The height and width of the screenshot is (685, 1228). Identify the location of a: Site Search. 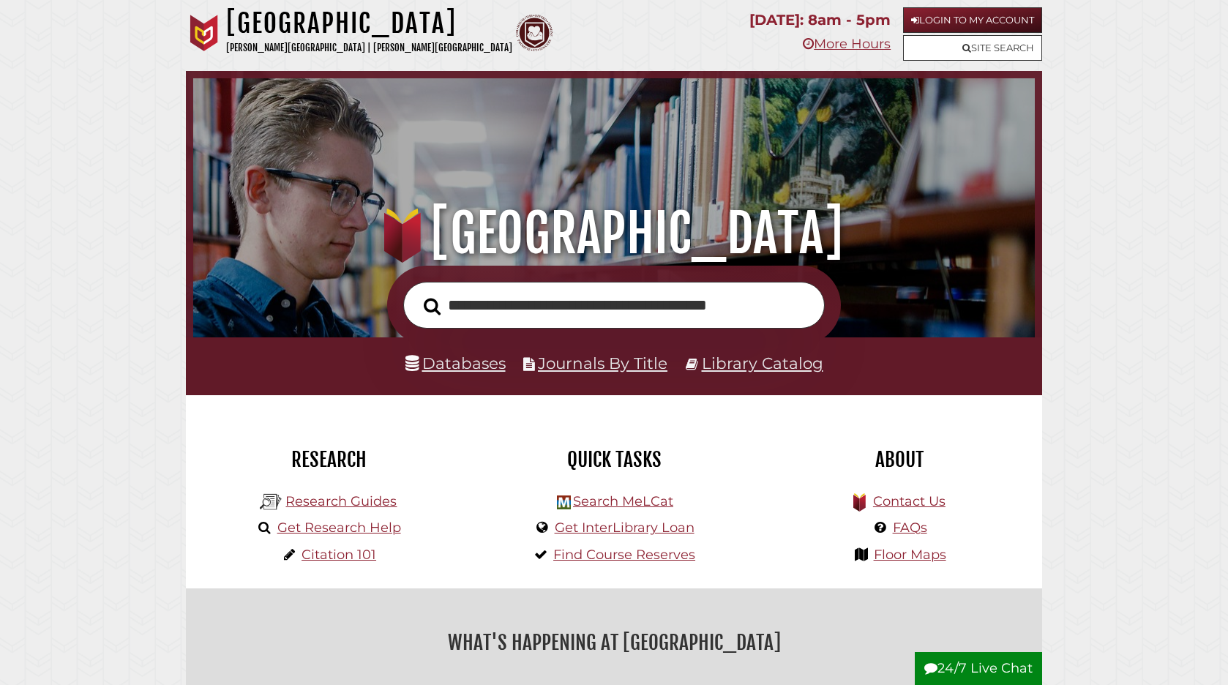
(972, 48).